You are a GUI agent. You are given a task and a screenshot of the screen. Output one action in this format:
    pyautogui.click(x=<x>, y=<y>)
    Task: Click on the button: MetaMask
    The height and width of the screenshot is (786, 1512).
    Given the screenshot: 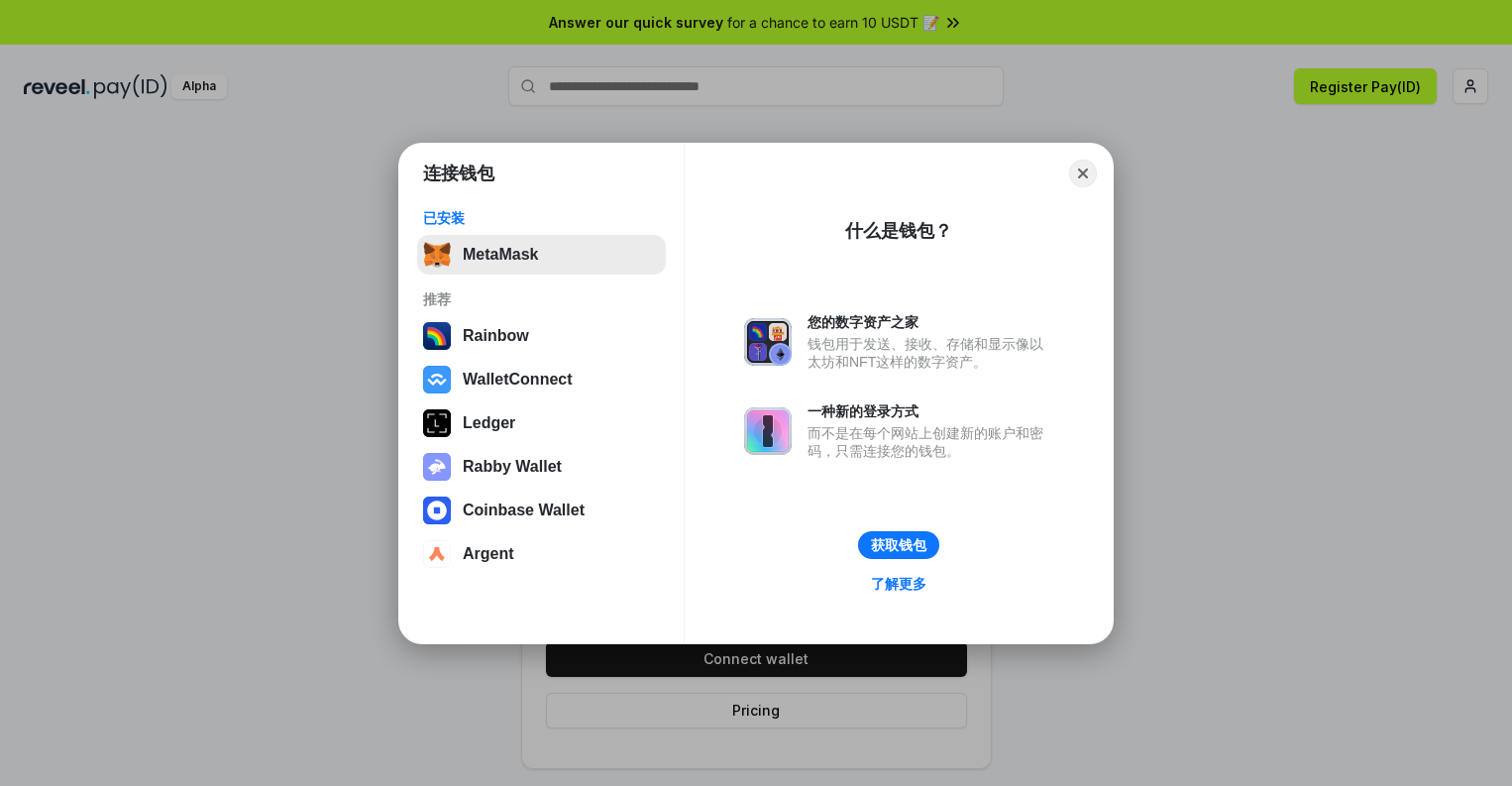 What is the action you would take?
    pyautogui.click(x=541, y=255)
    